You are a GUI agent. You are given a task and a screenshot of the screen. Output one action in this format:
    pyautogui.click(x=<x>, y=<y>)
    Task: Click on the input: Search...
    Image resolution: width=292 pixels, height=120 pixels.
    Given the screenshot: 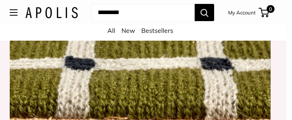 What is the action you would take?
    pyautogui.click(x=143, y=12)
    